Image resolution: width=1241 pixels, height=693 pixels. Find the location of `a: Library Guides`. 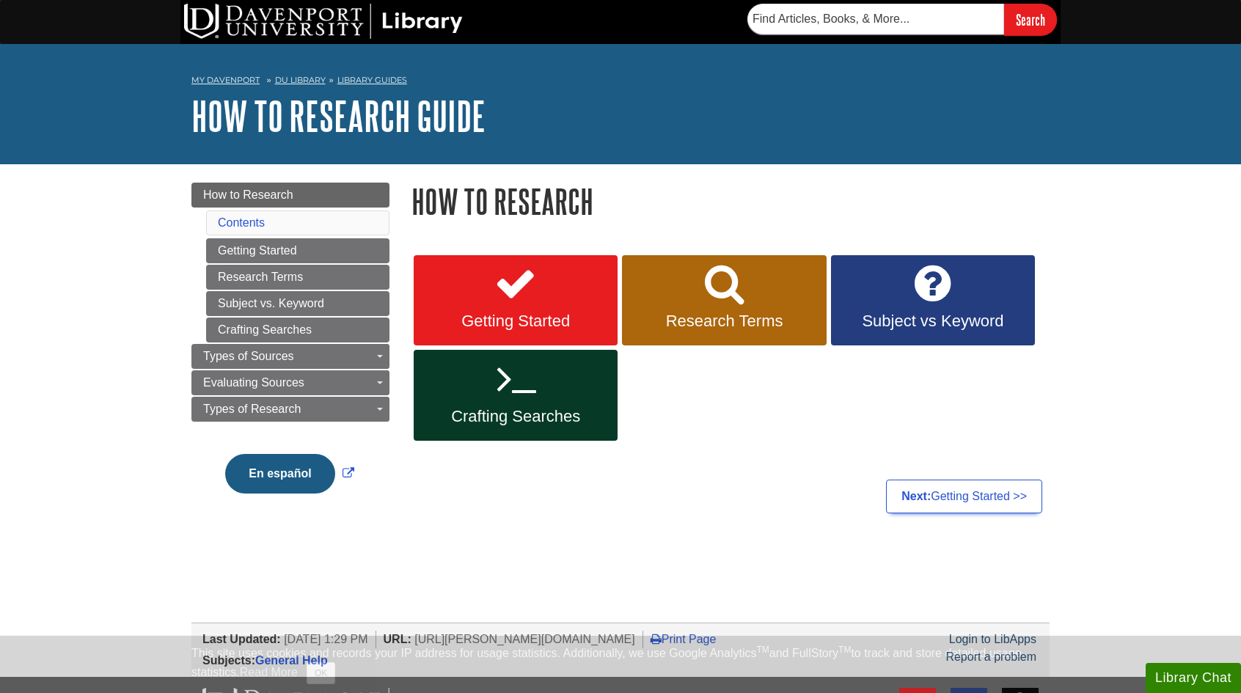

a: Library Guides is located at coordinates (372, 80).